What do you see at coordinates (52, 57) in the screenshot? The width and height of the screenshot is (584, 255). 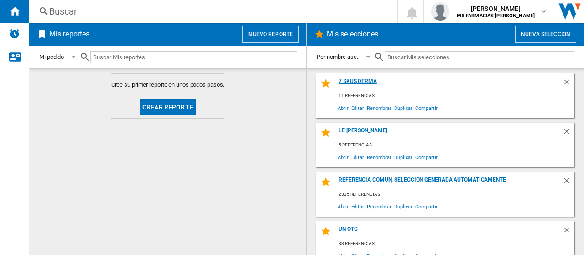 I see `div: Mi pedido` at bounding box center [52, 57].